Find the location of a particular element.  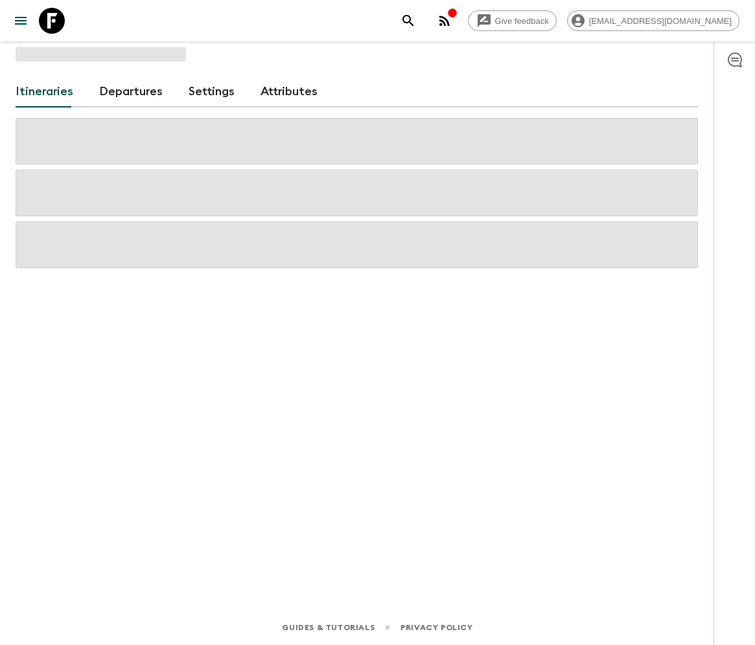

a: Itineraries is located at coordinates (44, 92).